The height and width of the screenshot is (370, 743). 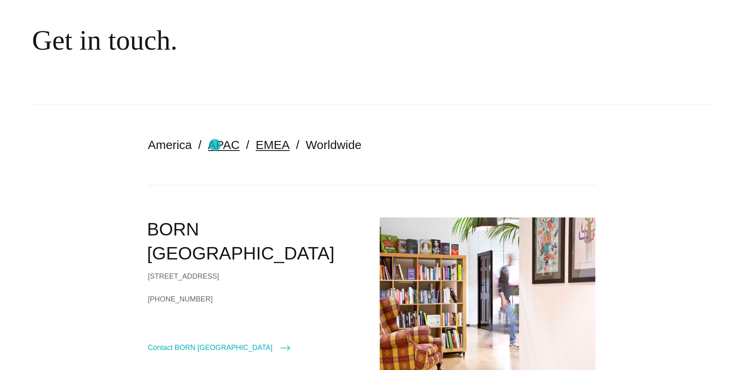 What do you see at coordinates (334, 144) in the screenshot?
I see `a: Worldwide` at bounding box center [334, 144].